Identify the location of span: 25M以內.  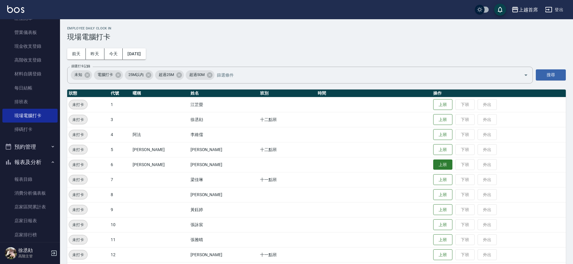
(136, 75).